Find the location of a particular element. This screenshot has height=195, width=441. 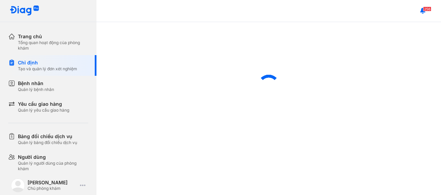

div: Quản lý bảng đối chiếu dịch vụ is located at coordinates (48, 143).